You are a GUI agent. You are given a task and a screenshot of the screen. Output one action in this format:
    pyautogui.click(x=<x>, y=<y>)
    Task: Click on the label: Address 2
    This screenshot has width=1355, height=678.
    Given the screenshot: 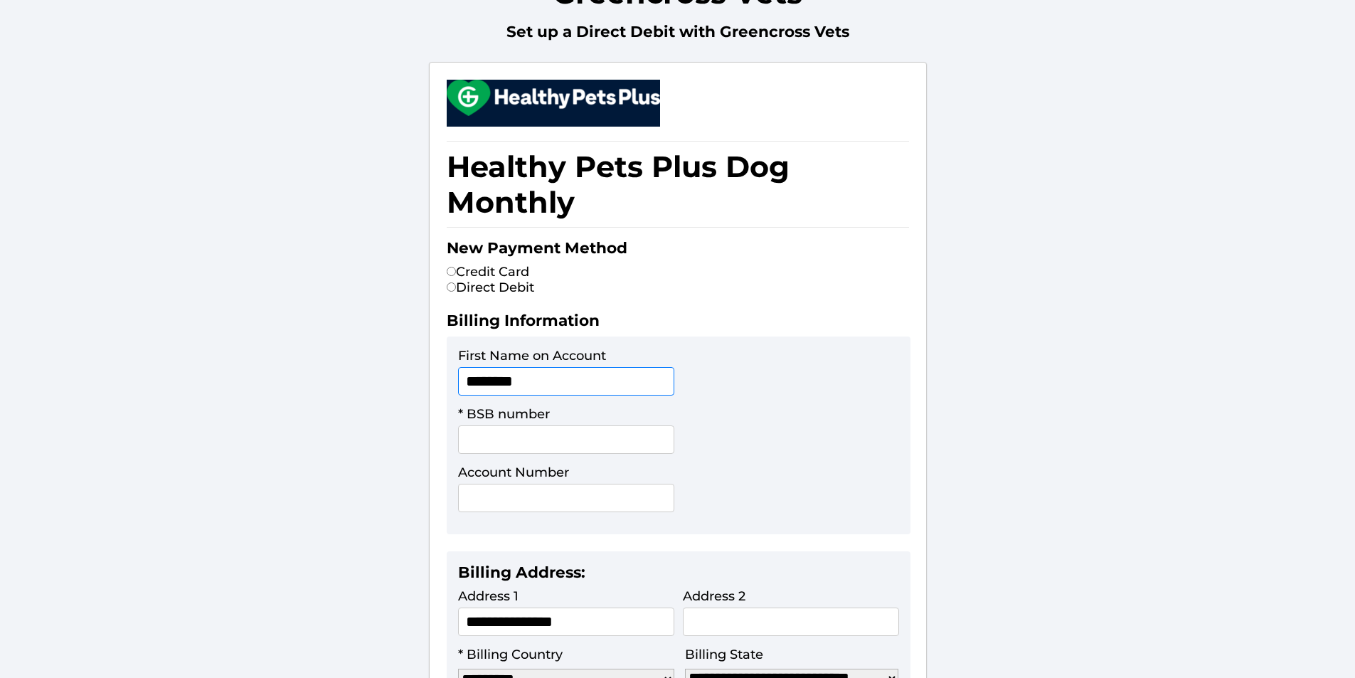 What is the action you would take?
    pyautogui.click(x=714, y=596)
    